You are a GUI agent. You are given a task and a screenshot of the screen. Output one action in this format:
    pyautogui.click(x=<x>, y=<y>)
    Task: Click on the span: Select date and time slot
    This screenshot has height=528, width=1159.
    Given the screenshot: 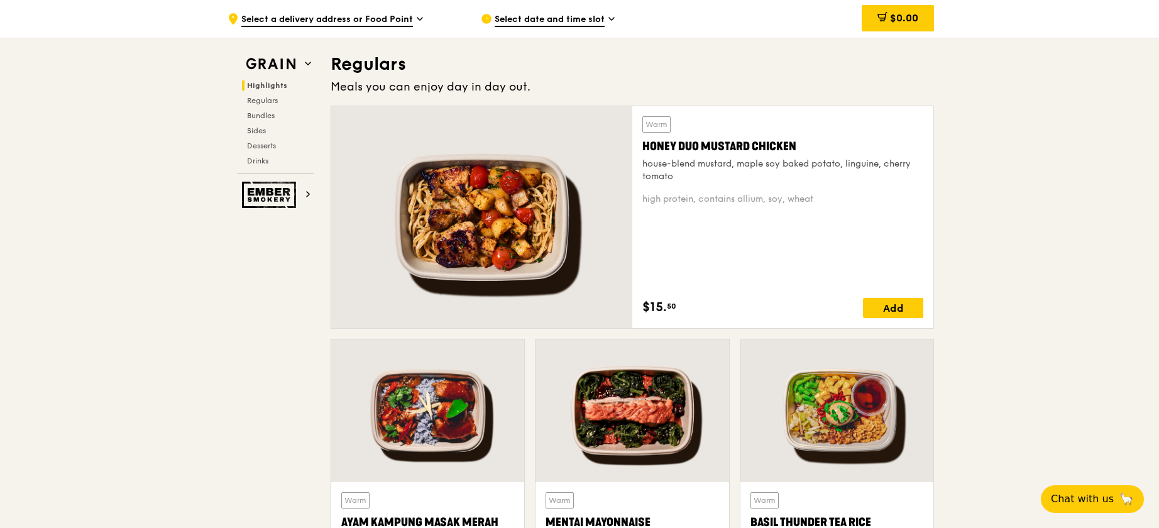 What is the action you would take?
    pyautogui.click(x=549, y=20)
    